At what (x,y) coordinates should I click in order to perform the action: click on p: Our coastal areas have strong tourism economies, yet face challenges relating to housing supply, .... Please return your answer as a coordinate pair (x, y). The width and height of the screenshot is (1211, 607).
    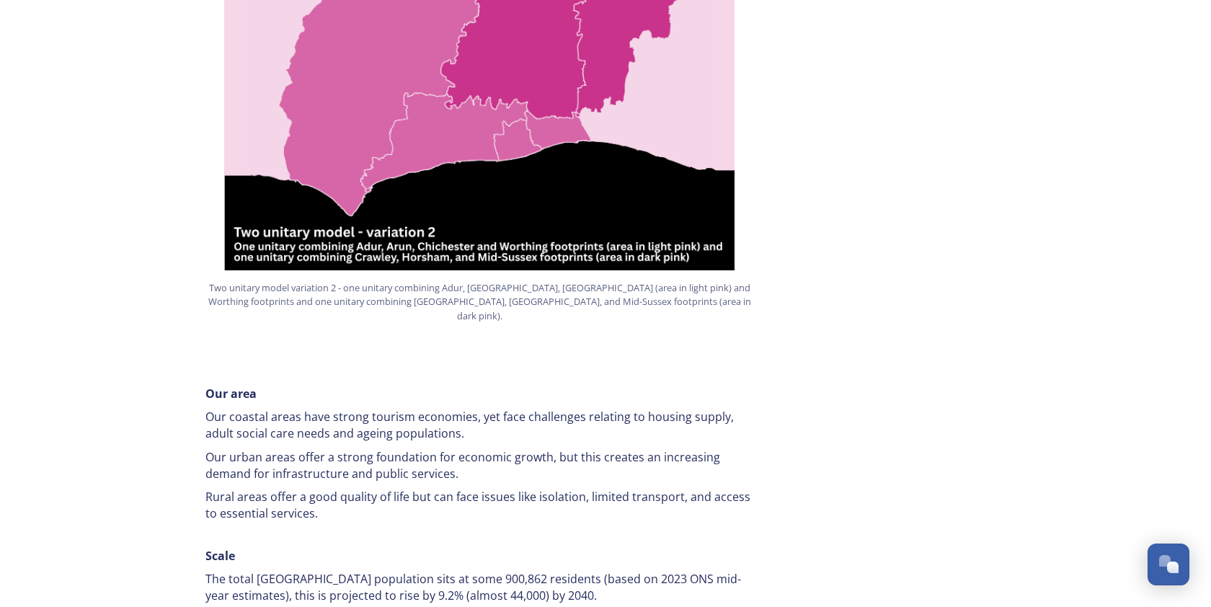
    Looking at the image, I should click on (480, 425).